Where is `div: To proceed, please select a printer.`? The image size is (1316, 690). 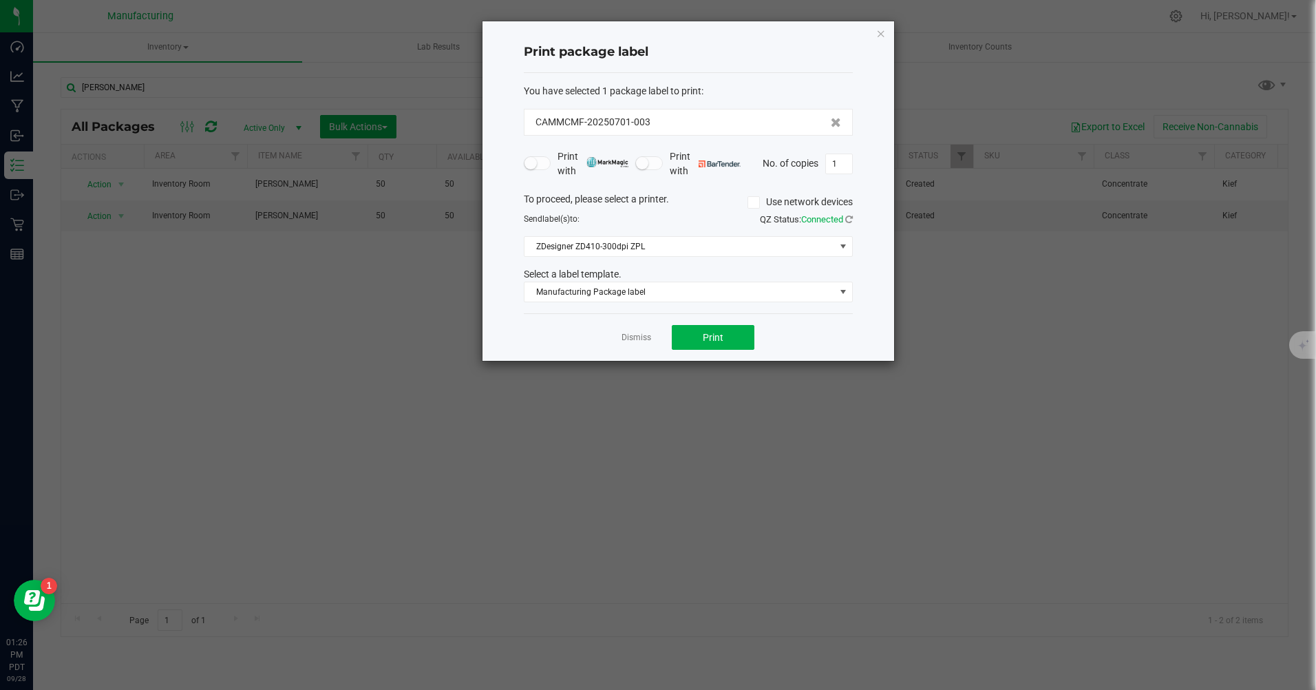
div: To proceed, please select a printer. is located at coordinates (689, 202).